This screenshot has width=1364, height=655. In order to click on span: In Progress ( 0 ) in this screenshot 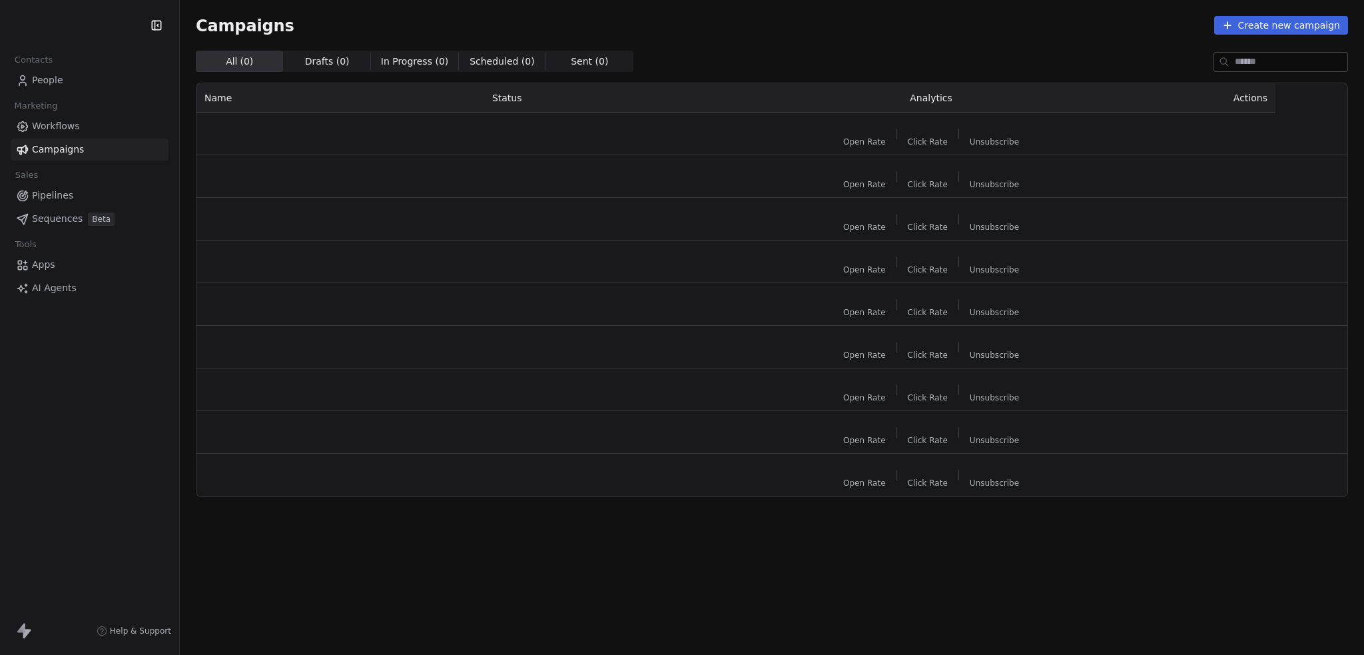, I will do `click(415, 61)`.